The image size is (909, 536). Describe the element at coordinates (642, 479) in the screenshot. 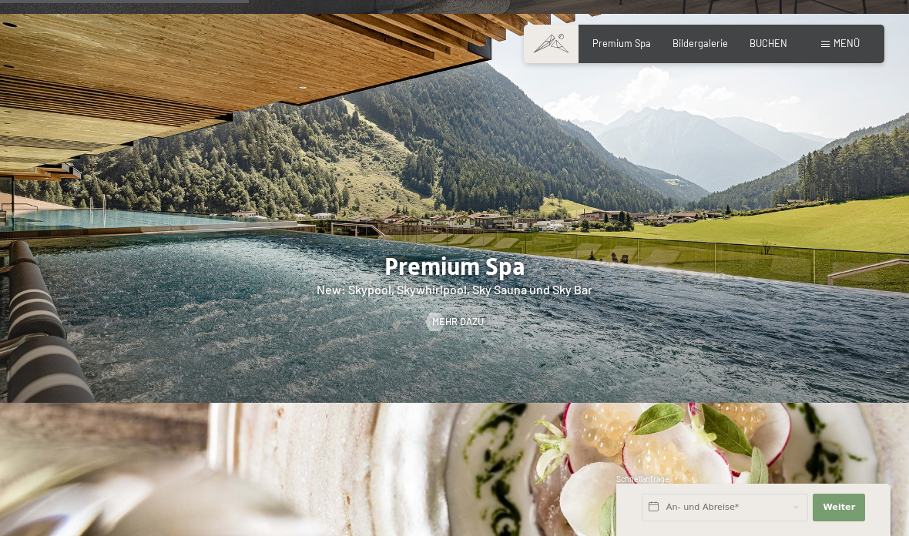

I see `span: Schnellanfrage` at that location.